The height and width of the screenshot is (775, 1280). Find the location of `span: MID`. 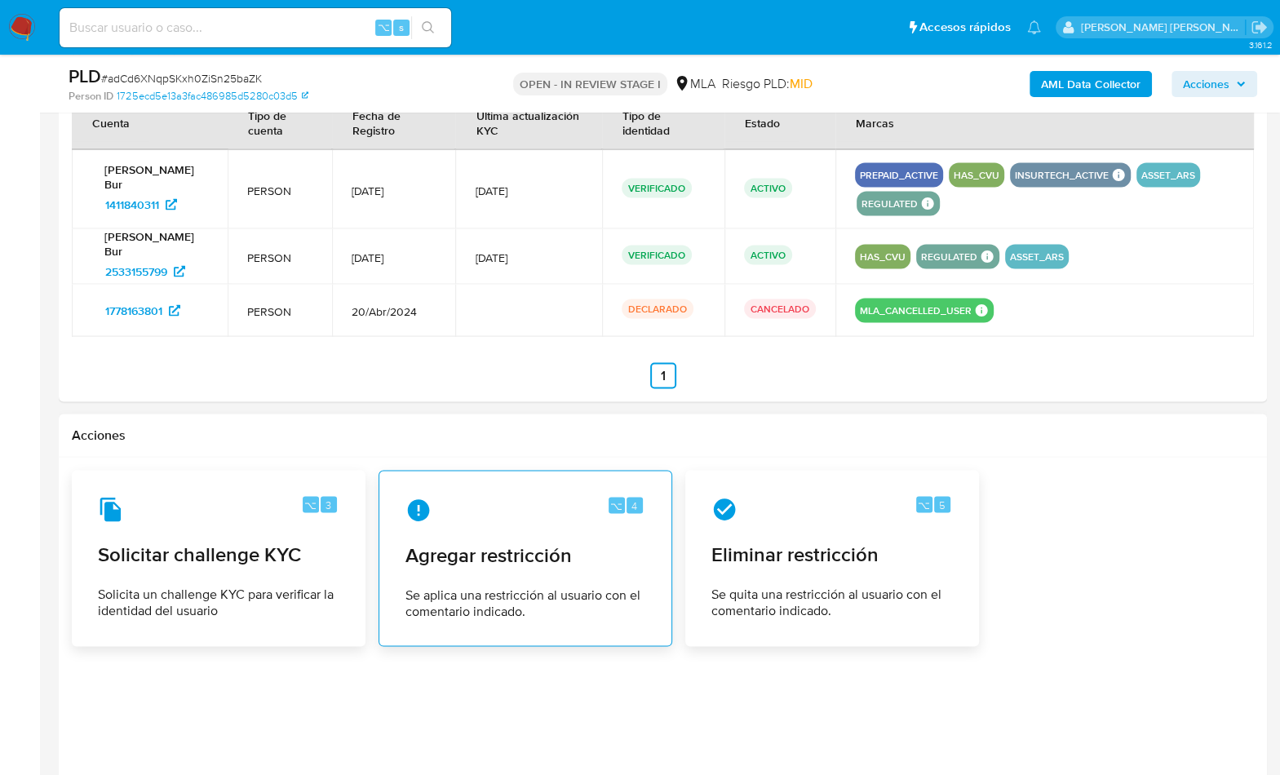

span: MID is located at coordinates (801, 83).